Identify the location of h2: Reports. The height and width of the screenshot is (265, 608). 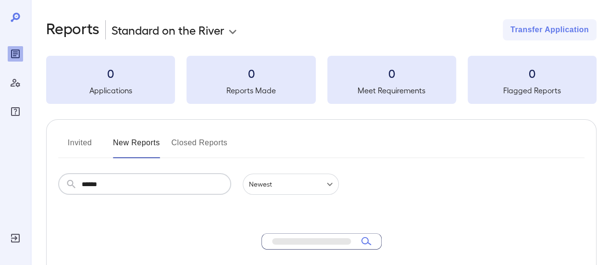
(73, 30).